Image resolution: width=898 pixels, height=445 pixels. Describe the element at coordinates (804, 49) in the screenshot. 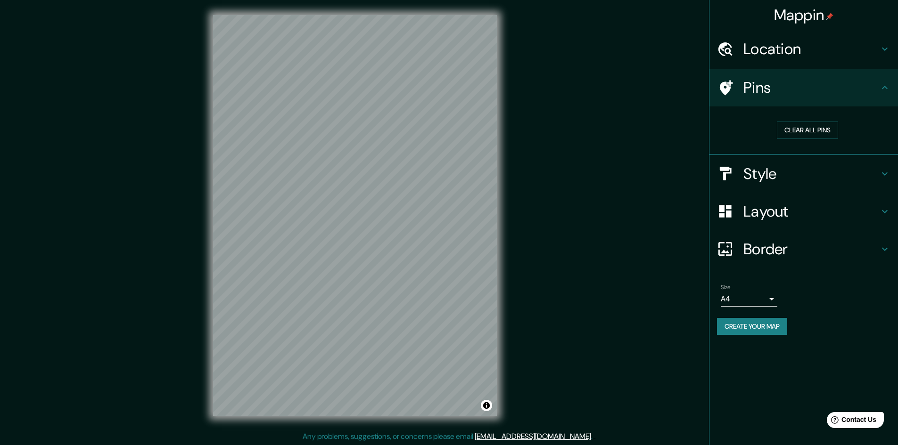

I see `div: Location` at that location.